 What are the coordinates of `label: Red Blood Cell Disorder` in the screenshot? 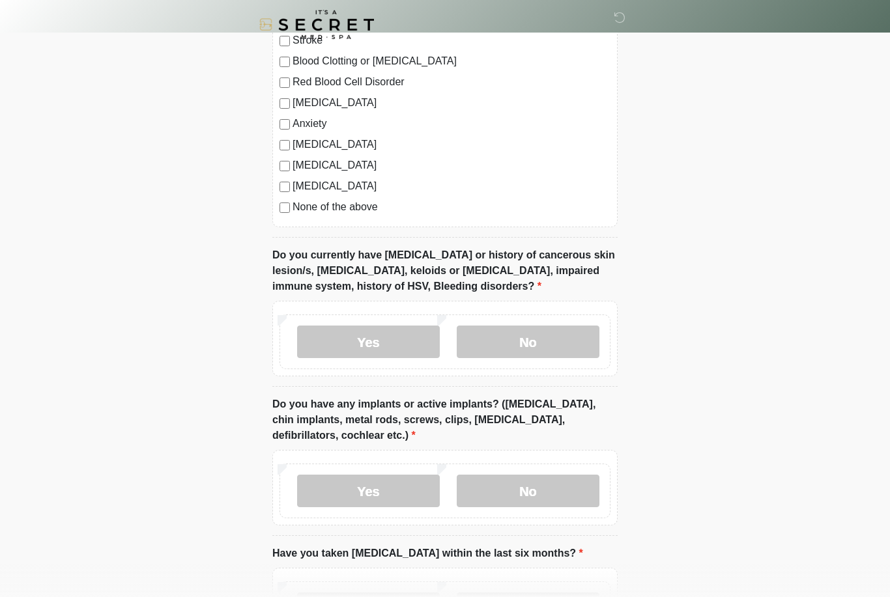 It's located at (452, 82).